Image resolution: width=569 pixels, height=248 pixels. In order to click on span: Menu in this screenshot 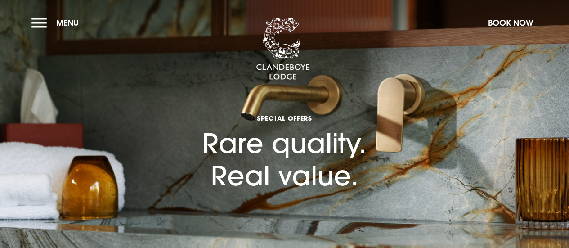, I will do `click(68, 23)`.